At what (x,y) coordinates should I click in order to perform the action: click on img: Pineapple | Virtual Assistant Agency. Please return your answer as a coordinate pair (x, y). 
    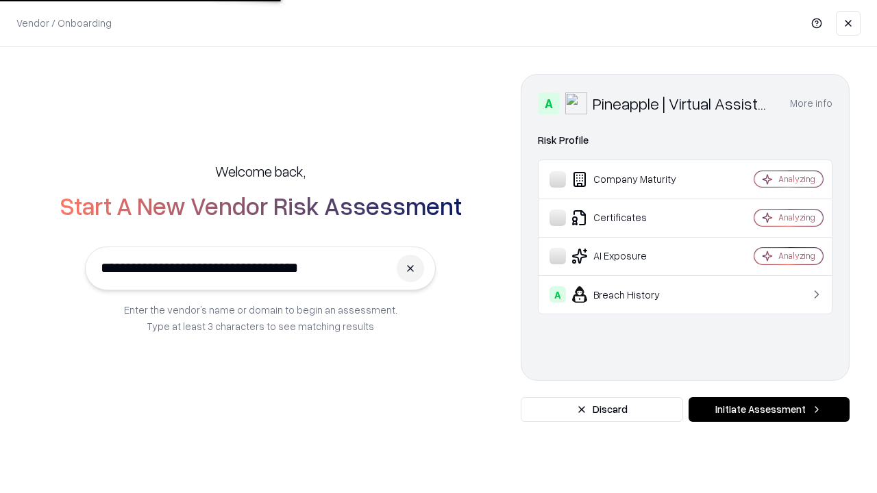
    Looking at the image, I should click on (576, 103).